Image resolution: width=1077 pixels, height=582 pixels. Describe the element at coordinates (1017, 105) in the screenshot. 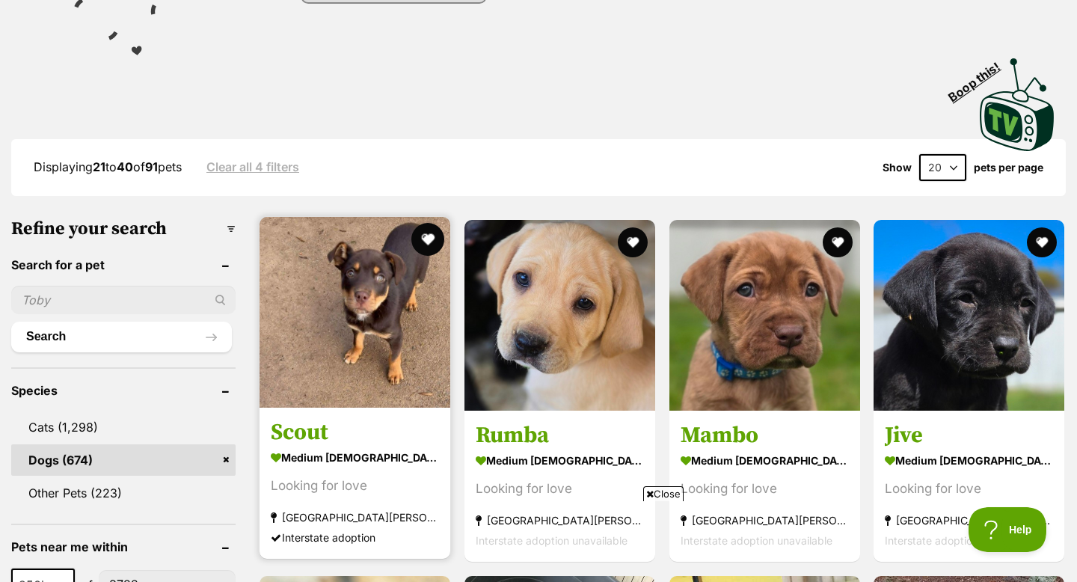

I see `img: PetRescue TV logo` at that location.